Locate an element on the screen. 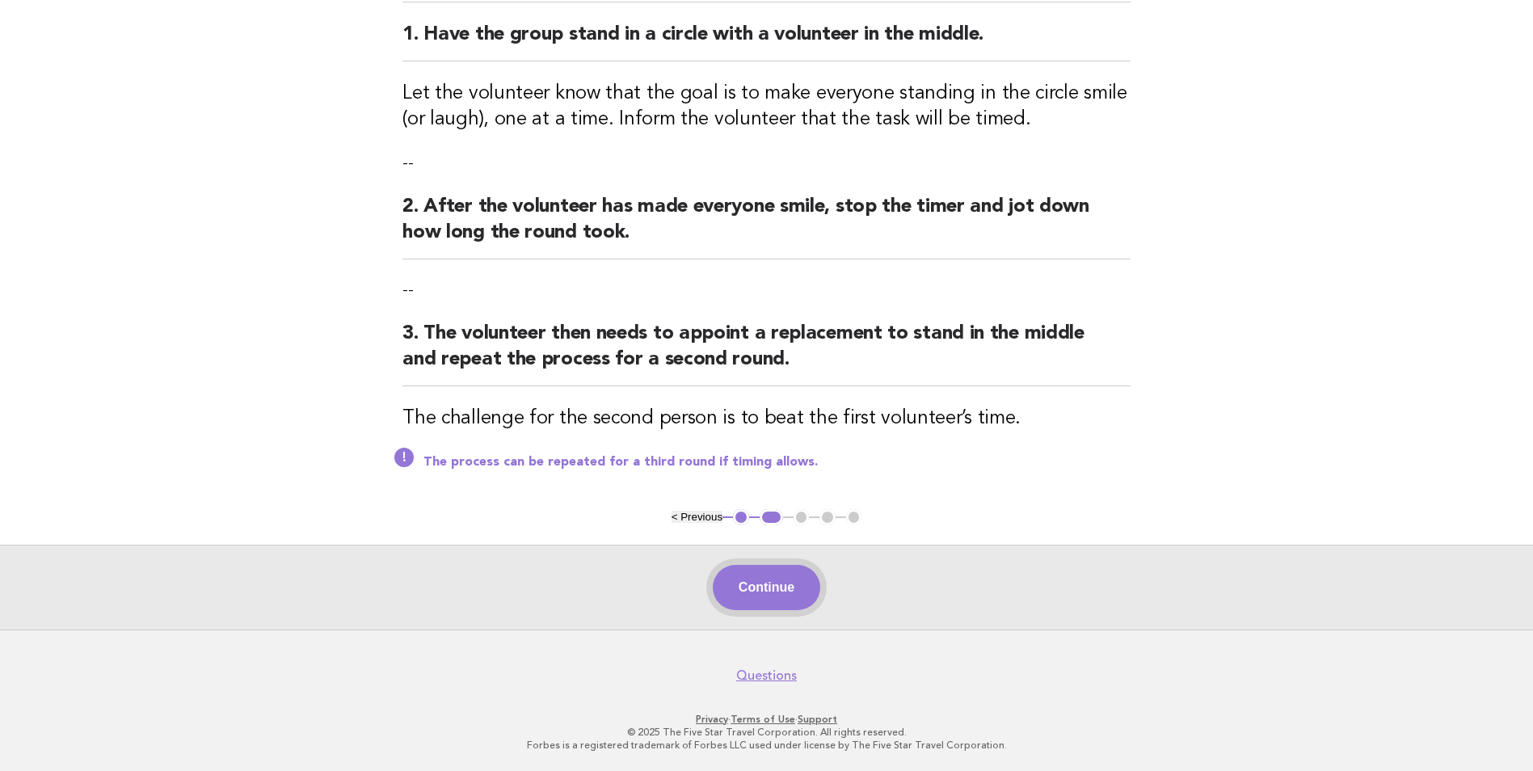 The height and width of the screenshot is (771, 1533). a: Privacy is located at coordinates (712, 719).